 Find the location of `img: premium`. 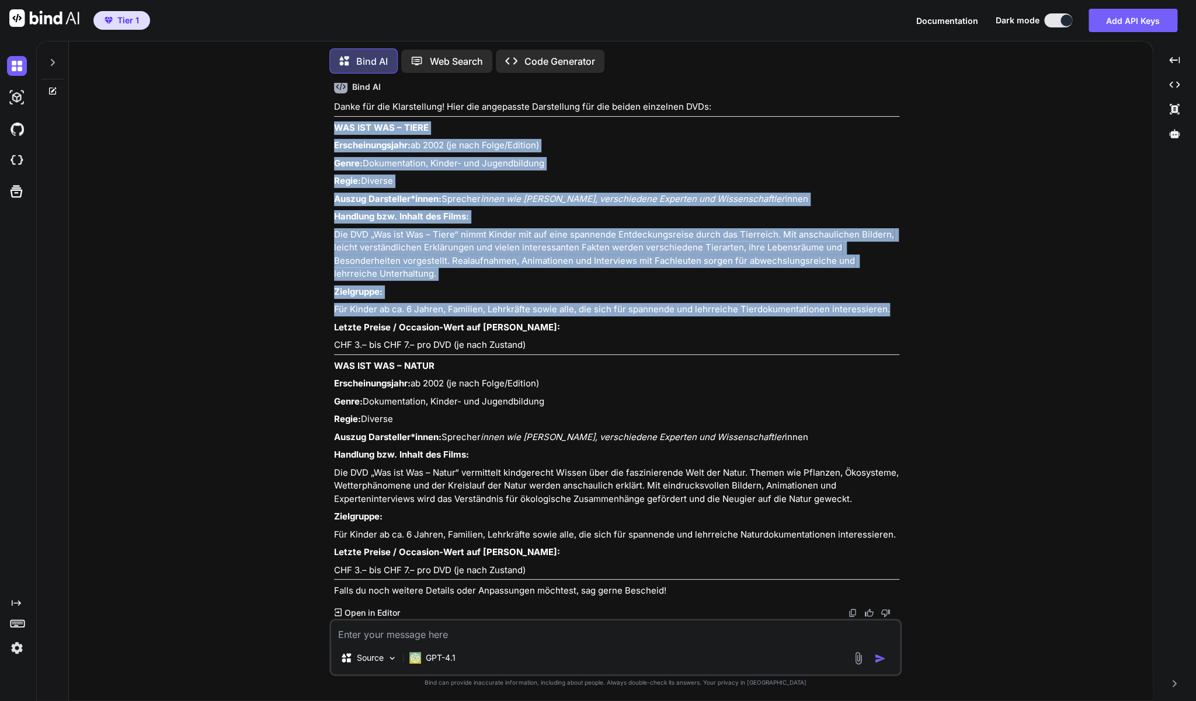

img: premium is located at coordinates (109, 20).